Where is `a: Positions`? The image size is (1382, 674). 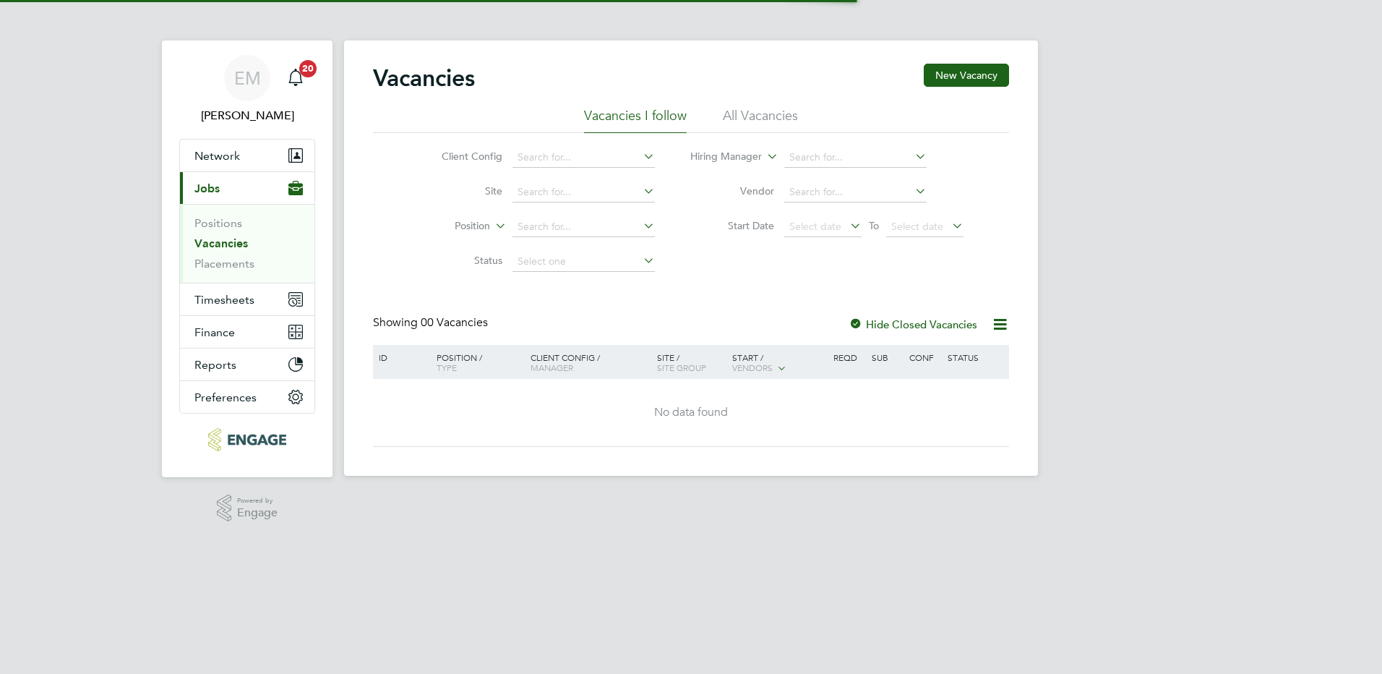
a: Positions is located at coordinates (218, 223).